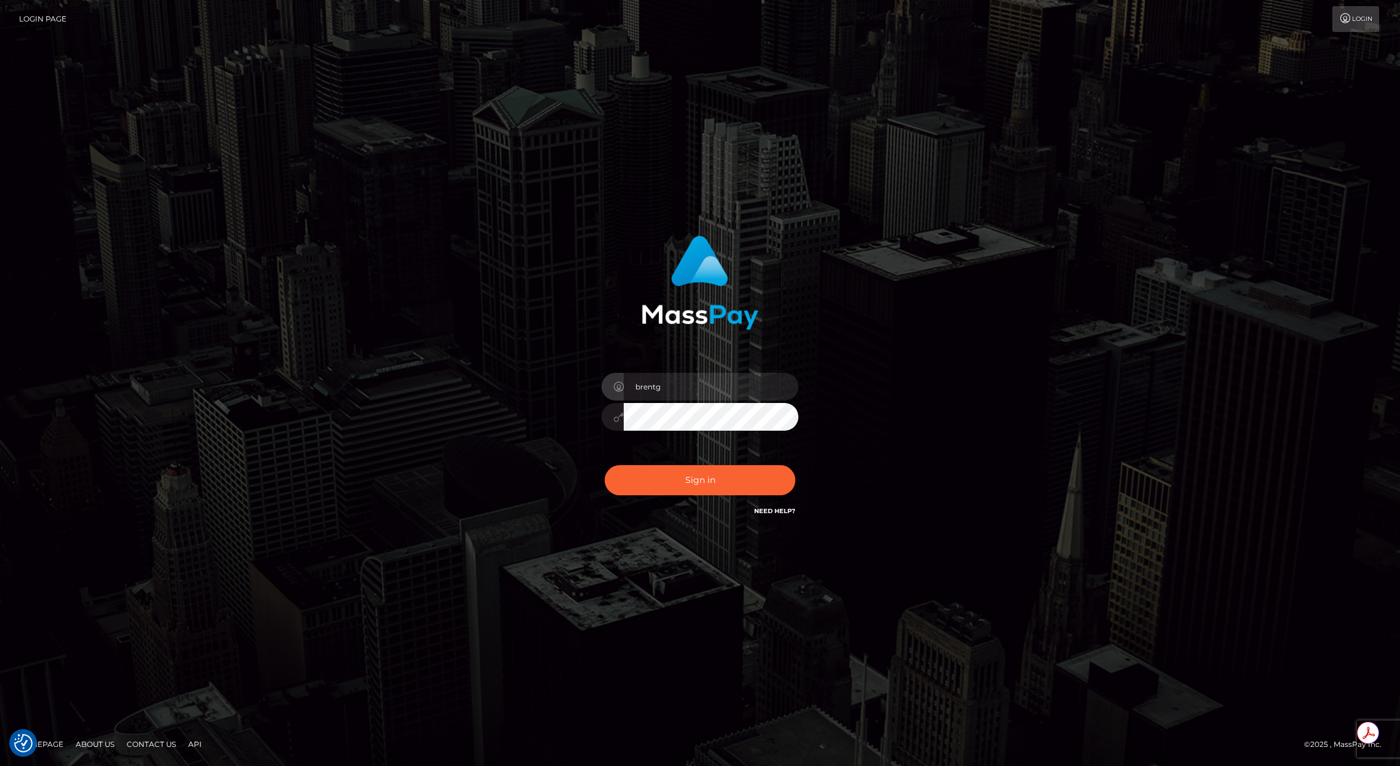 The height and width of the screenshot is (766, 1400). I want to click on a: Need Help?, so click(774, 510).